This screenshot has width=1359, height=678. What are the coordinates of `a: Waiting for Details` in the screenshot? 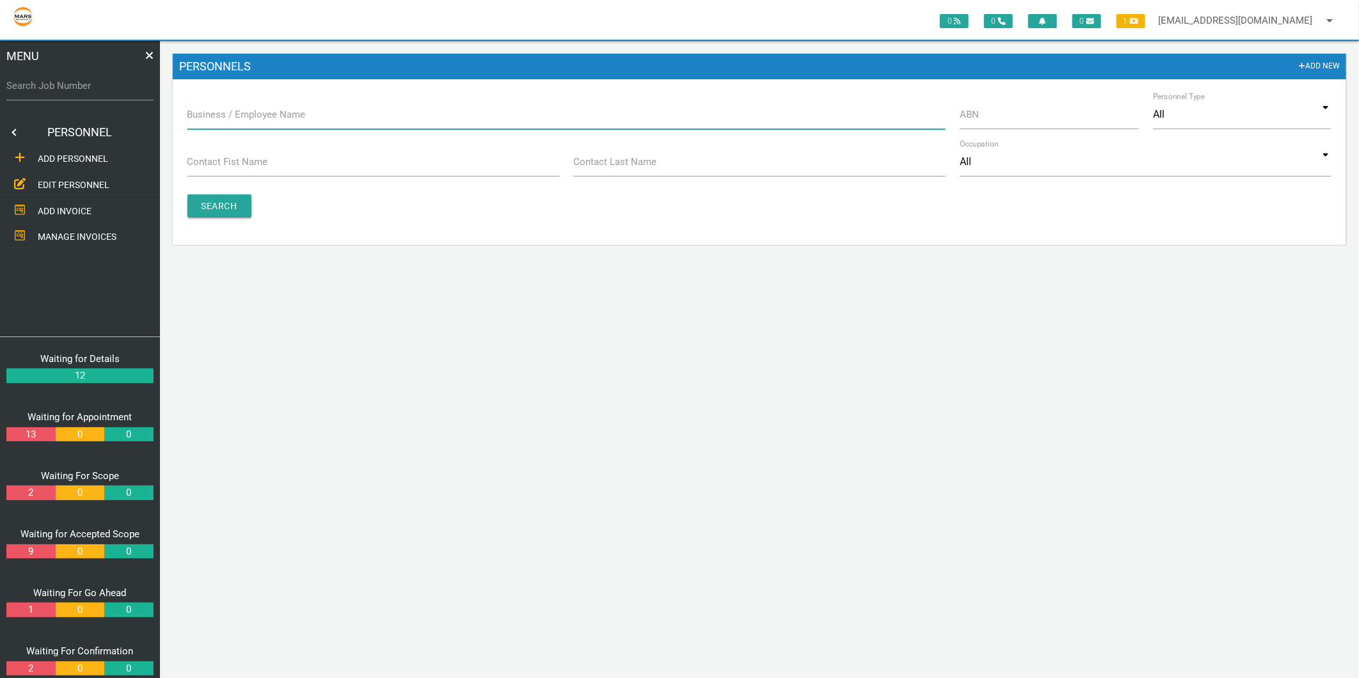 It's located at (80, 359).